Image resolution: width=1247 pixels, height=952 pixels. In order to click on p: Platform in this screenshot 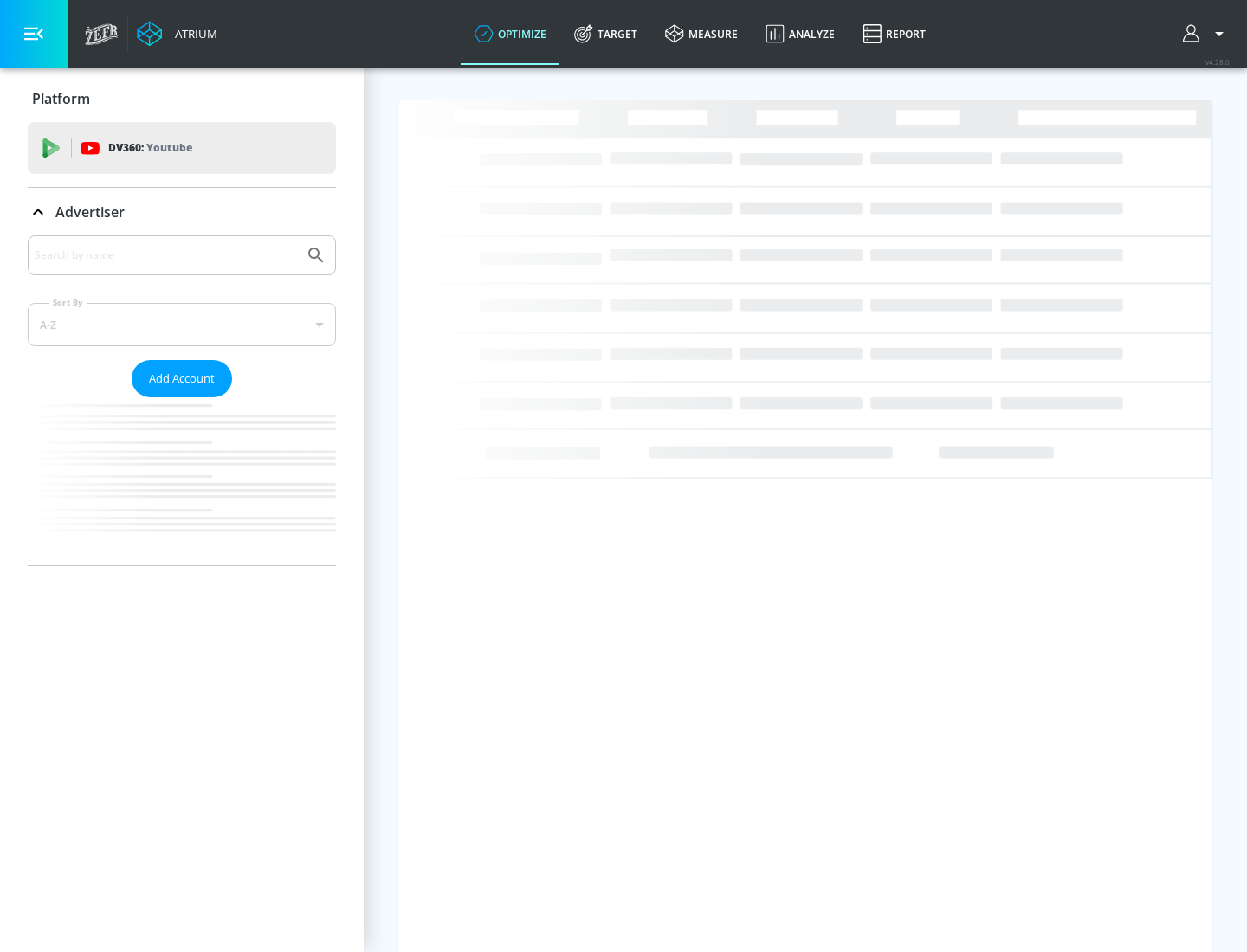, I will do `click(60, 98)`.